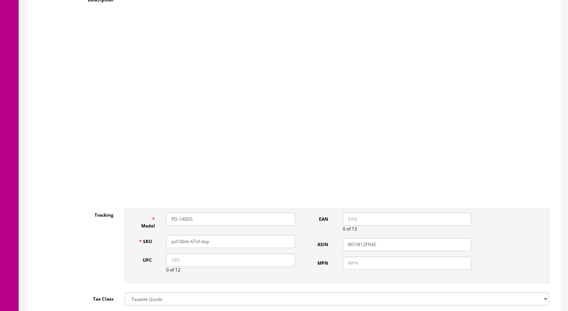 This screenshot has width=568, height=311. Describe the element at coordinates (75, 298) in the screenshot. I see `label: Tax Class` at that location.